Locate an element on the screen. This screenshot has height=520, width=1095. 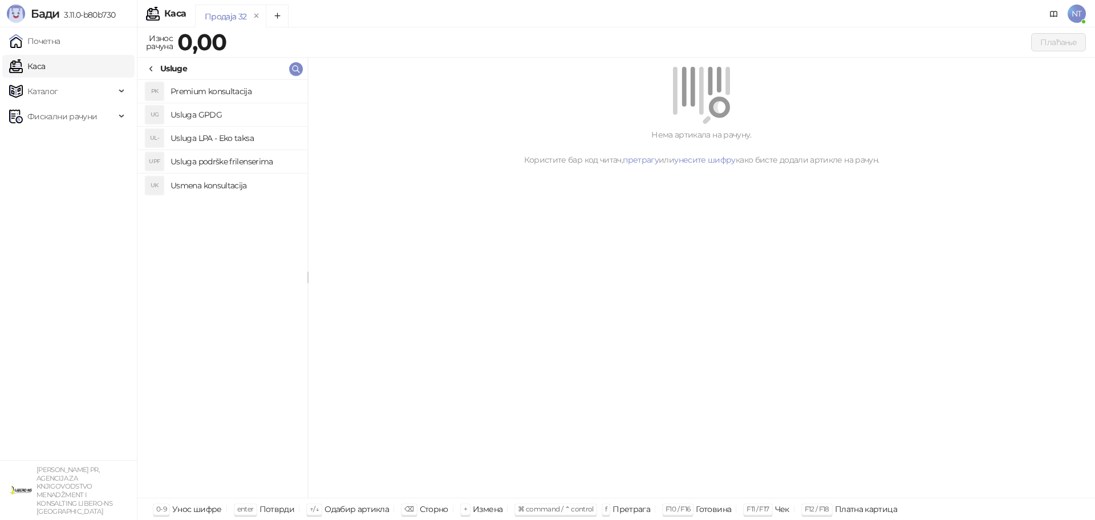
h4: Usmena konsultacija is located at coordinates (234, 185).